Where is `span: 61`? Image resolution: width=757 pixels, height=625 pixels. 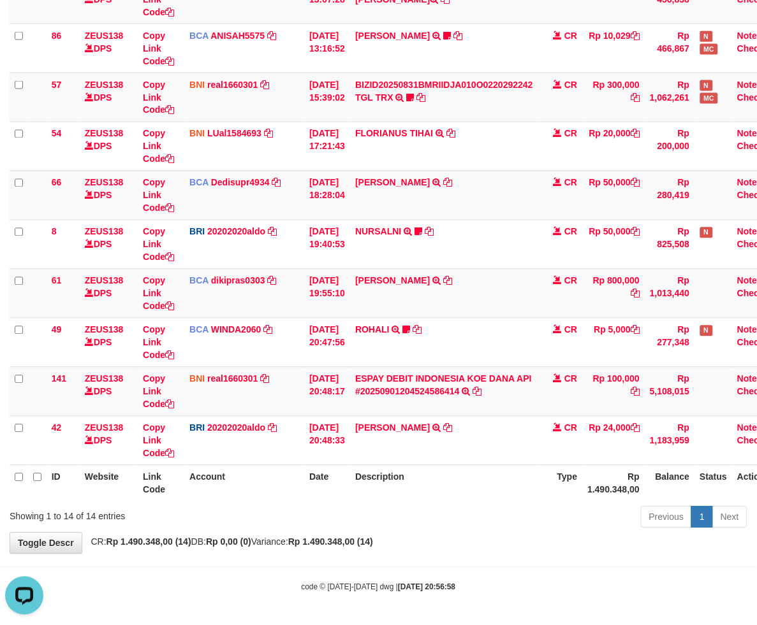 span: 61 is located at coordinates (57, 281).